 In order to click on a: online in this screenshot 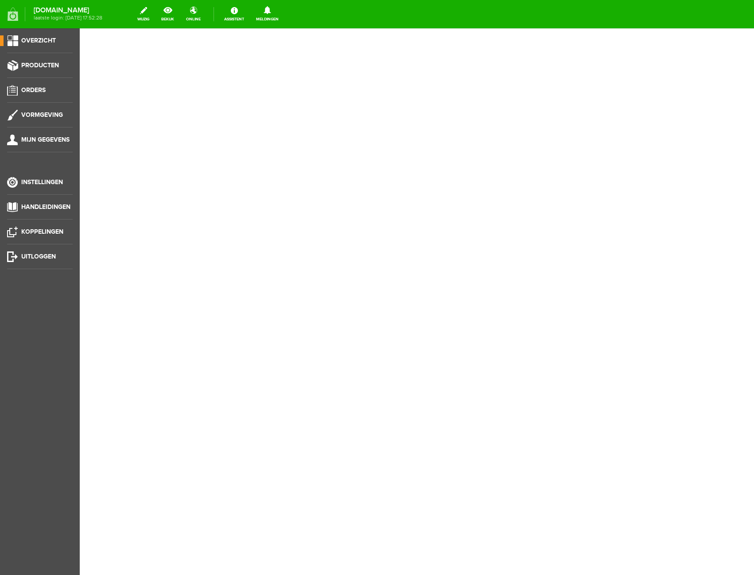, I will do `click(193, 14)`.